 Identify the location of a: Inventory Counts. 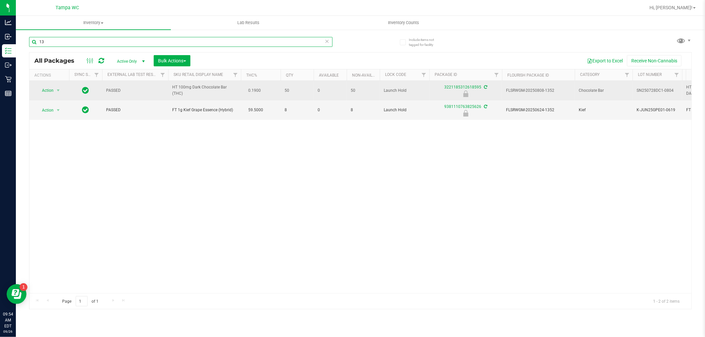
(403, 23).